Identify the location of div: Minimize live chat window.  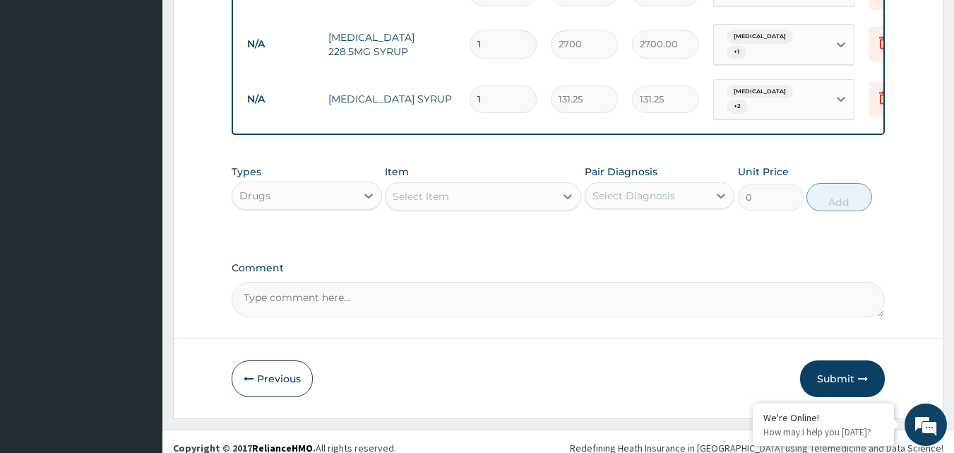
(249, 24).